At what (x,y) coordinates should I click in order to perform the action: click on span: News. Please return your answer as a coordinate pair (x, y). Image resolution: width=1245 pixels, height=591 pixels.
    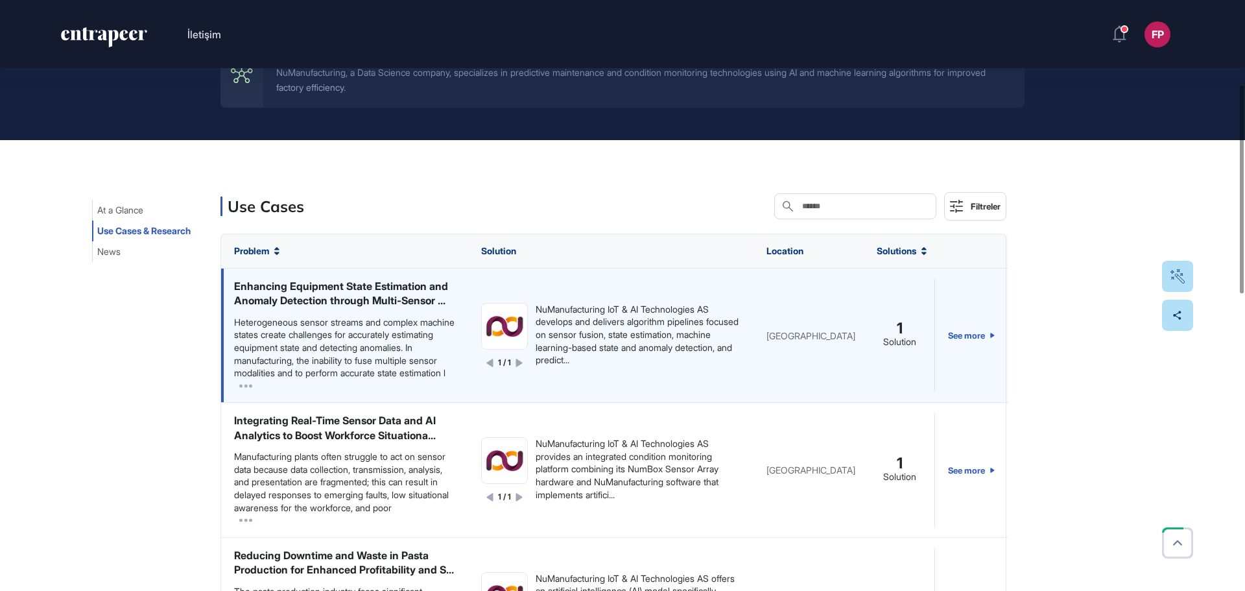
    Looking at the image, I should click on (109, 252).